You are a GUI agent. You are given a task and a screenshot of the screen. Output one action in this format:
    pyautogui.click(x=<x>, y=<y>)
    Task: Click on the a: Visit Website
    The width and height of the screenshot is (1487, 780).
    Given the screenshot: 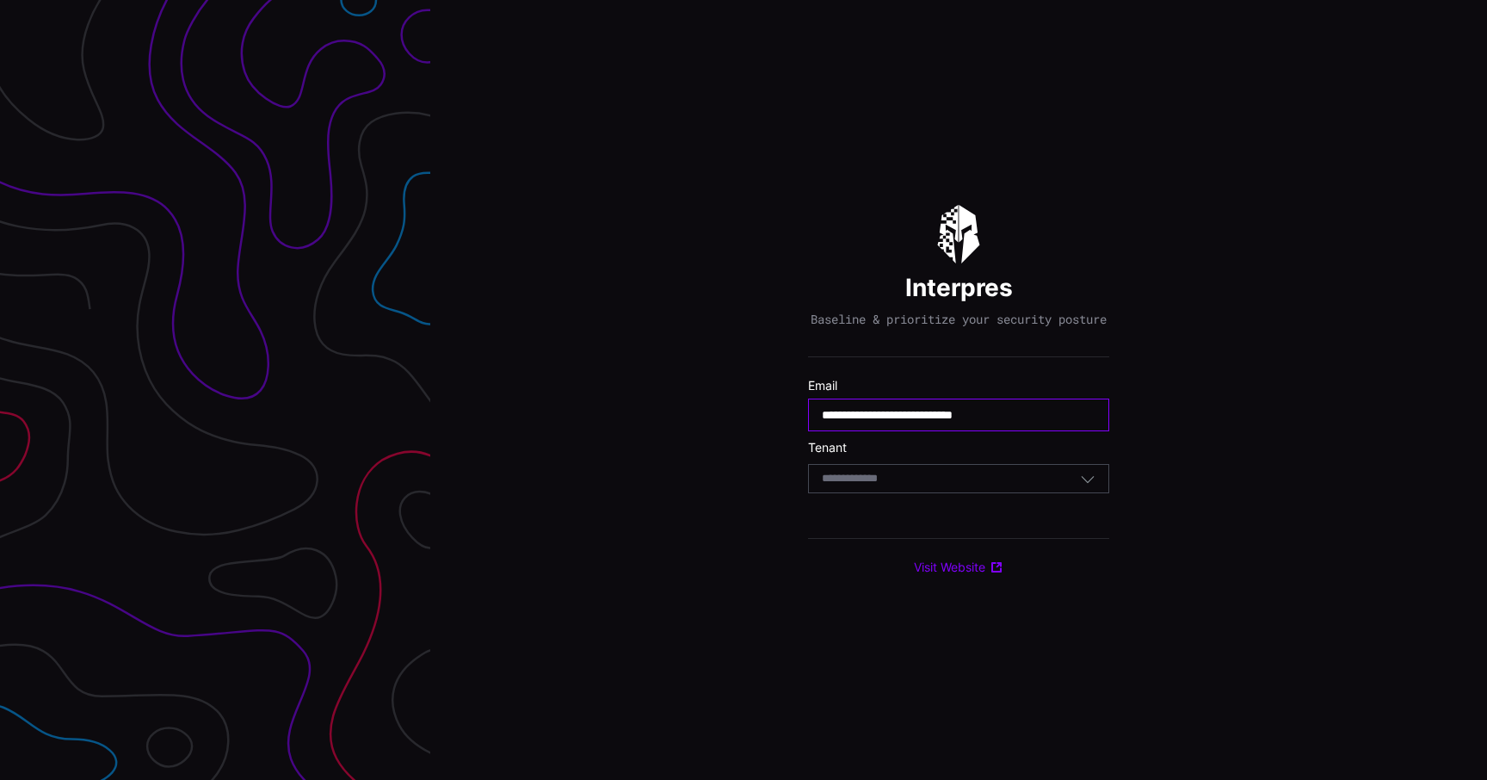 What is the action you would take?
    pyautogui.click(x=959, y=567)
    